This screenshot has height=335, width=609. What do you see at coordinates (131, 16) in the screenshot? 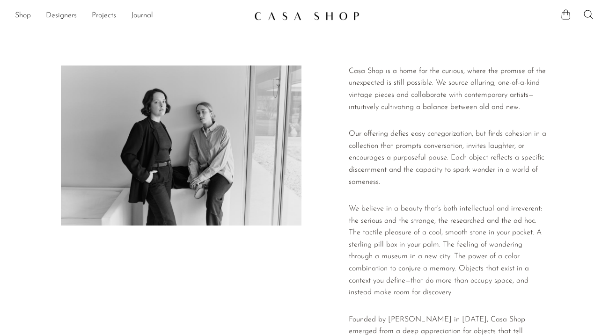
I see `ul: NEW HEADER MENU` at bounding box center [131, 16].